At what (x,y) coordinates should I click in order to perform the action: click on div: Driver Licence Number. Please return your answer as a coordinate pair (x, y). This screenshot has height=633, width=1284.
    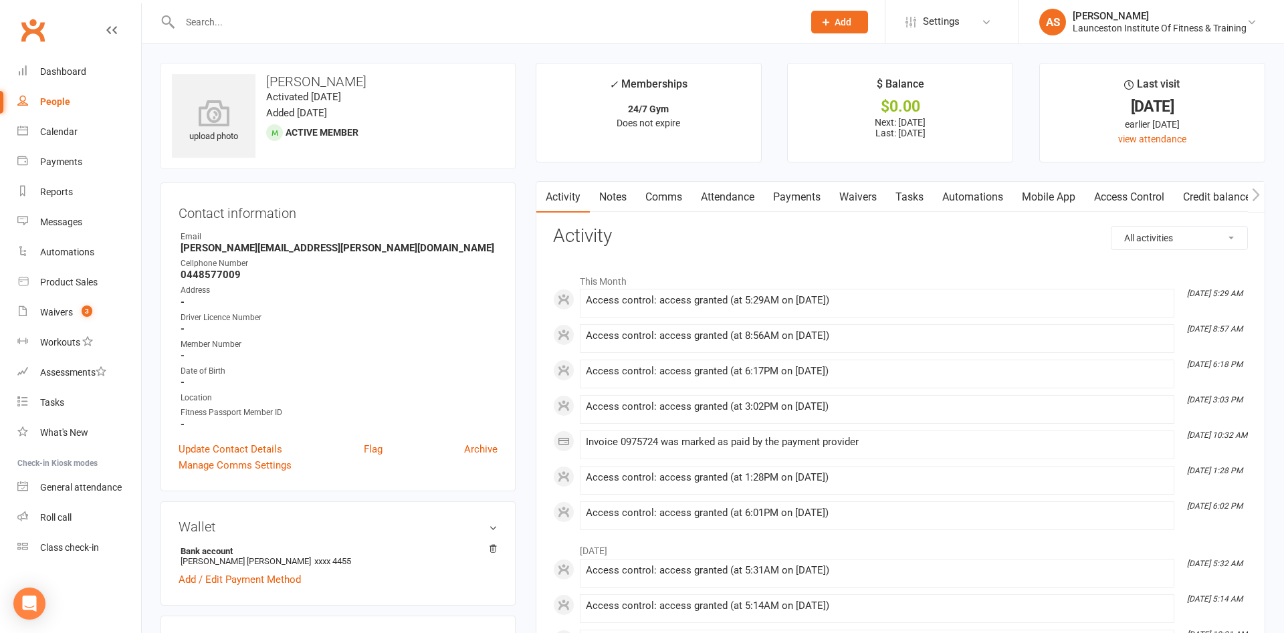
    Looking at the image, I should click on (339, 318).